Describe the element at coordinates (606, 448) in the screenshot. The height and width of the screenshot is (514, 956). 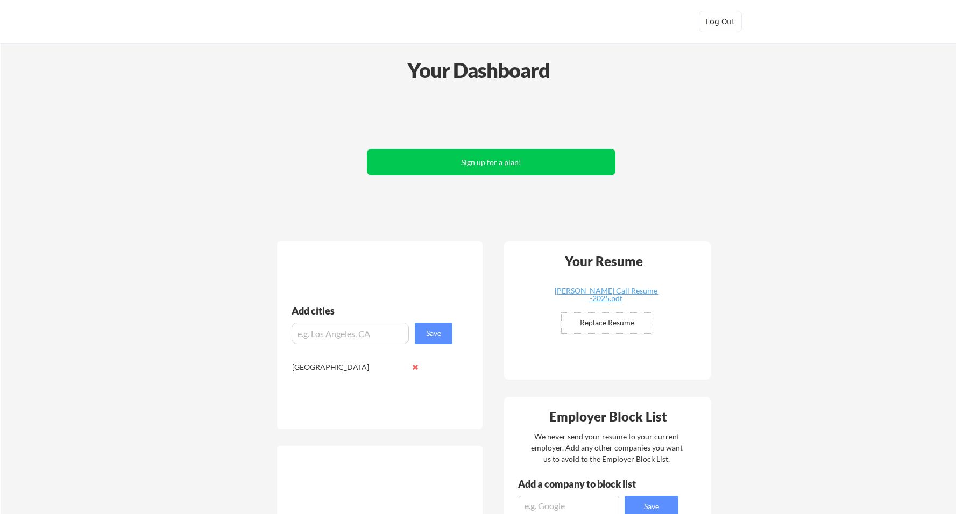
I see `div: We never send your resume to your current employer. Add any other companies you want us to avoid ...` at that location.